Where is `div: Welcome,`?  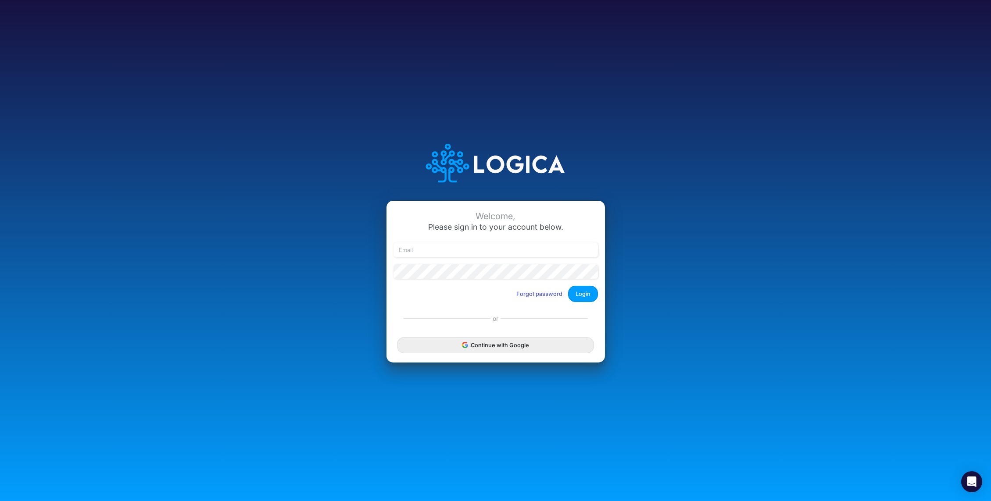
div: Welcome, is located at coordinates (496, 216).